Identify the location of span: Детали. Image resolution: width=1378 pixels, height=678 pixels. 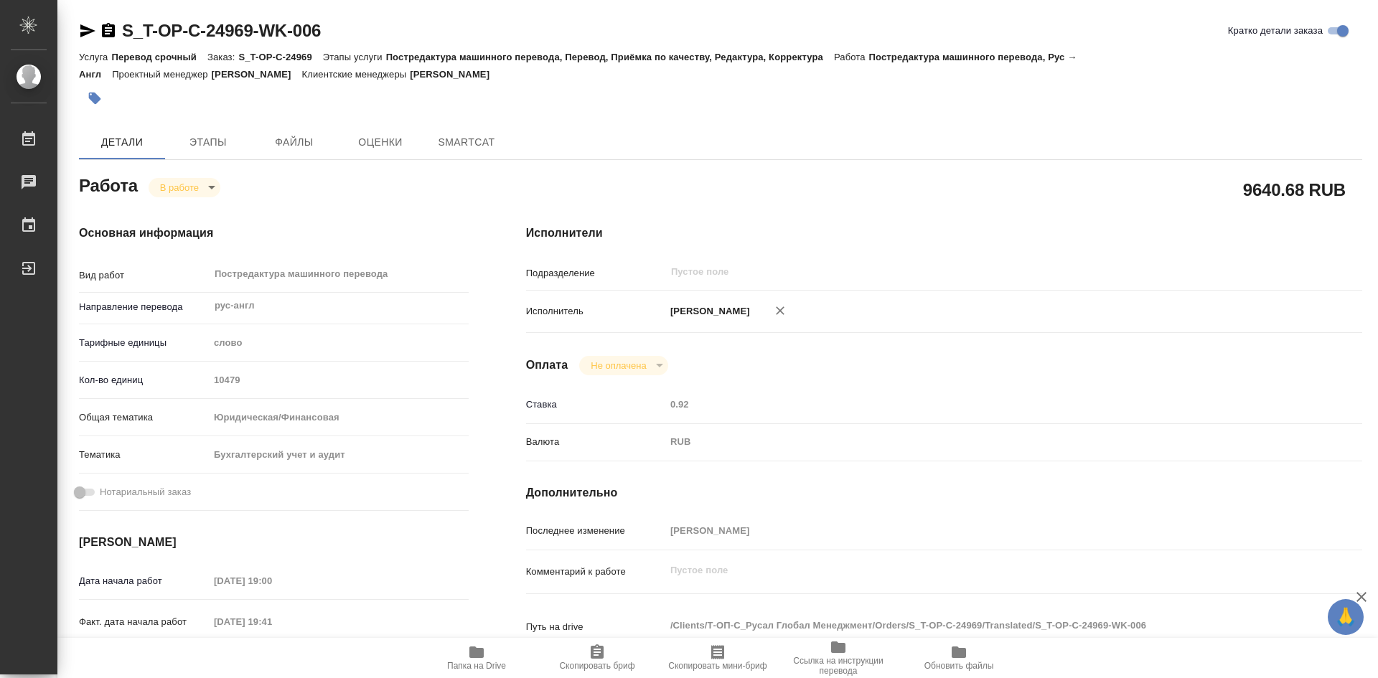
(122, 142).